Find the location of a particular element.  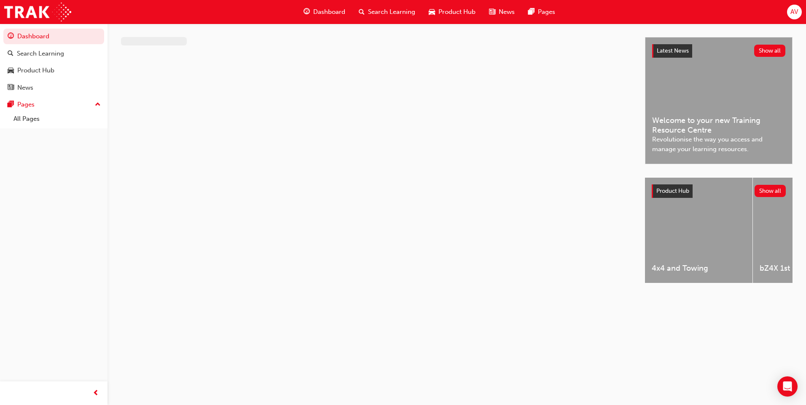

span: up-icon is located at coordinates (98, 105).